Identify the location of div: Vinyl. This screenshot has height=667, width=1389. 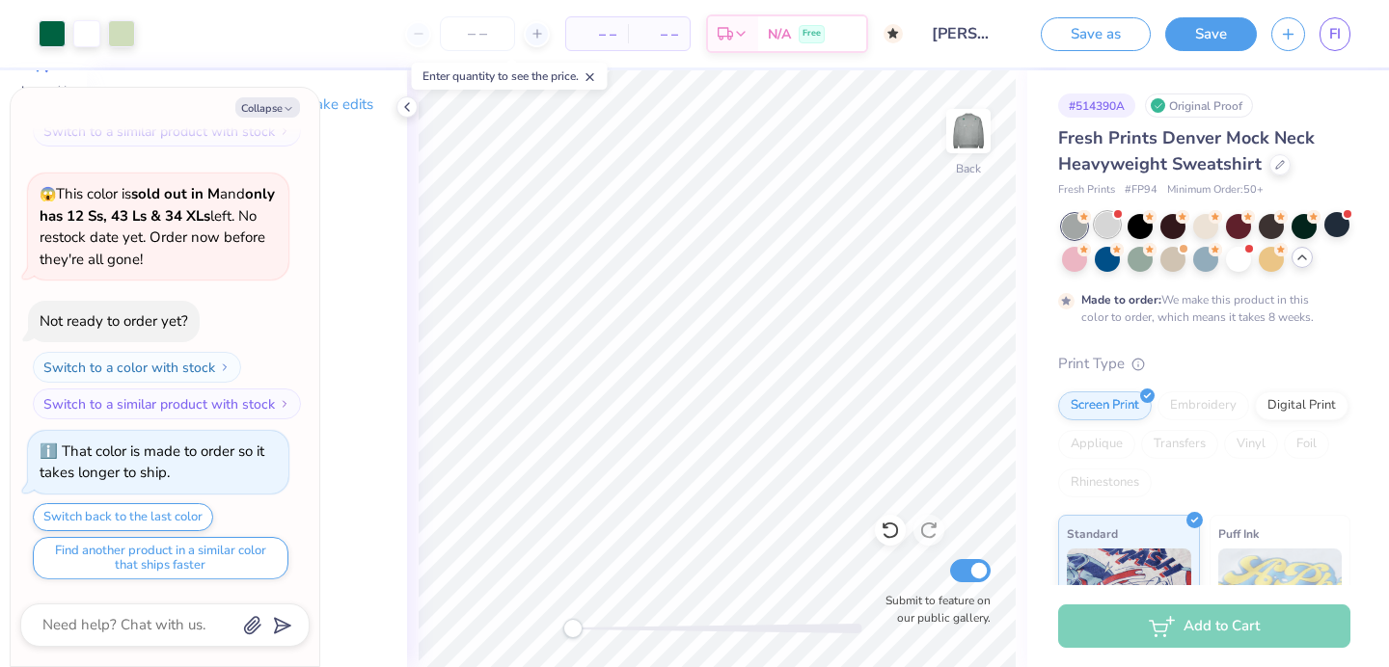
(1251, 445).